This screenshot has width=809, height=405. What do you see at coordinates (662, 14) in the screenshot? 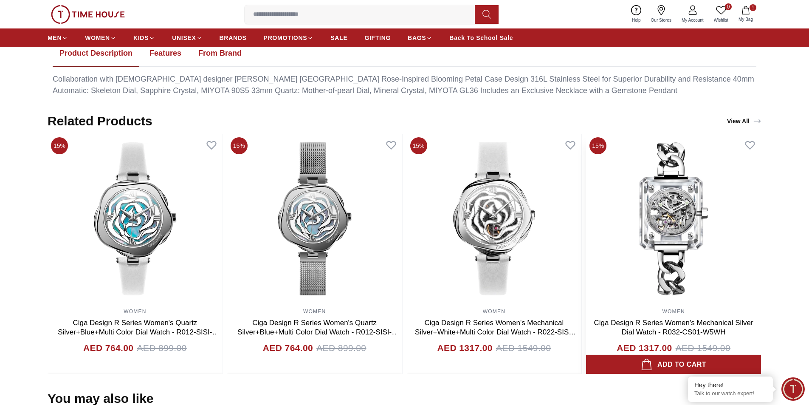
I see `a: Our Stores` at bounding box center [662, 14].